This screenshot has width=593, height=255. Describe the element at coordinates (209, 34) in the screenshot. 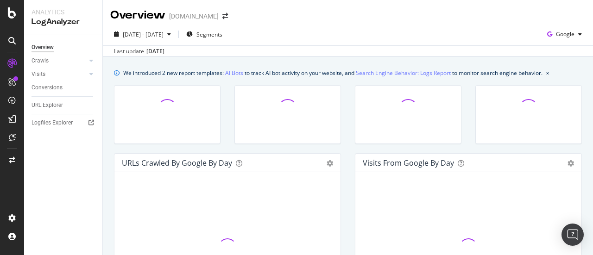

I see `span: Segments` at that location.